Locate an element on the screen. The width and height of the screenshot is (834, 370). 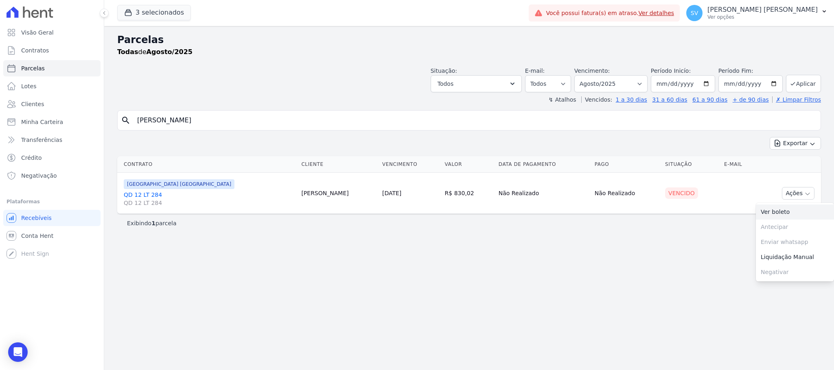
th: Contrato is located at coordinates (208, 164).